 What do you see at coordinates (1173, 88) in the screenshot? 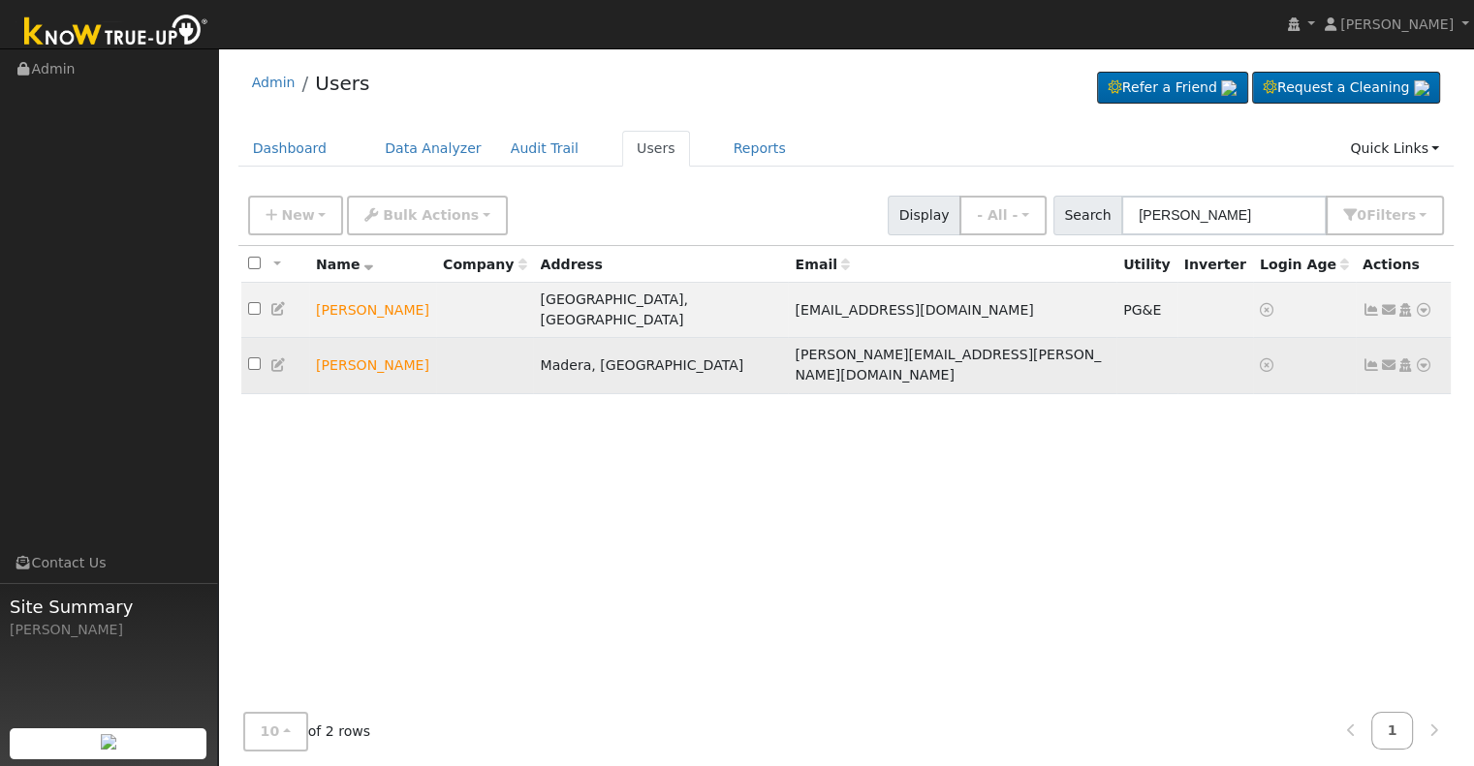
I see `a: Refer a Friend` at bounding box center [1173, 88].